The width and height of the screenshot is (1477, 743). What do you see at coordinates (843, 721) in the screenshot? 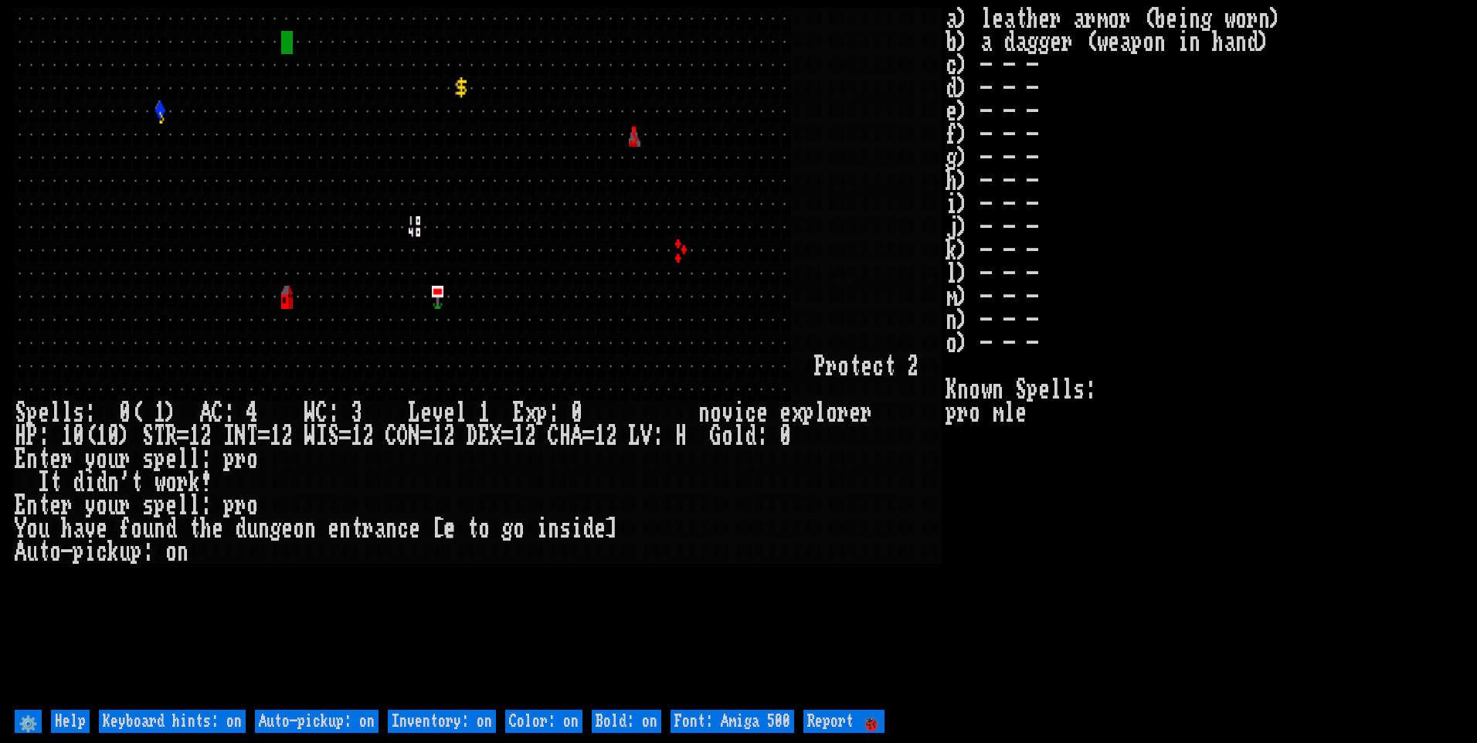
I see `input: Report 🐞` at bounding box center [843, 721].